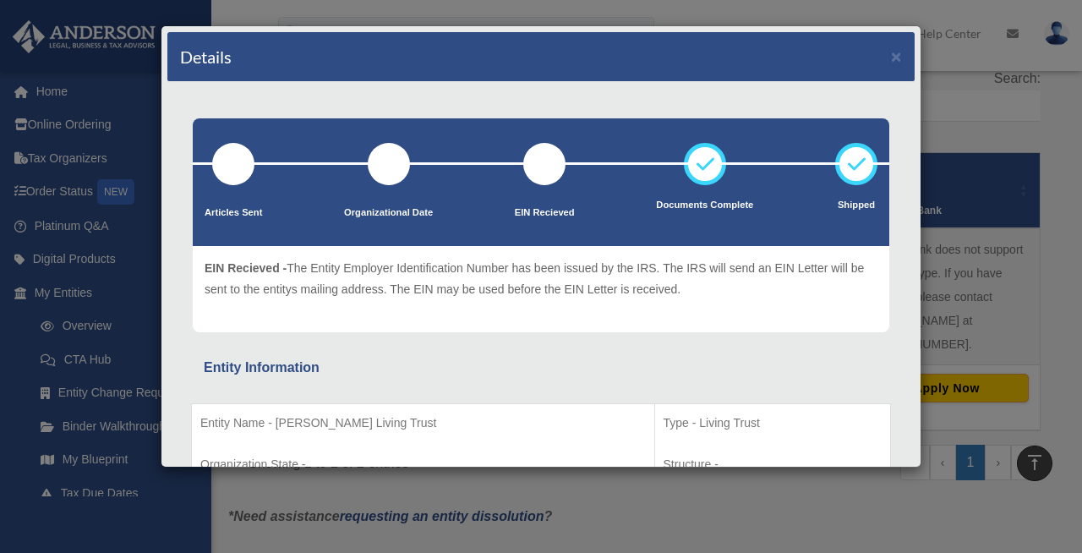 The width and height of the screenshot is (1082, 553). Describe the element at coordinates (773, 423) in the screenshot. I see `p: Type - Living Trust` at that location.